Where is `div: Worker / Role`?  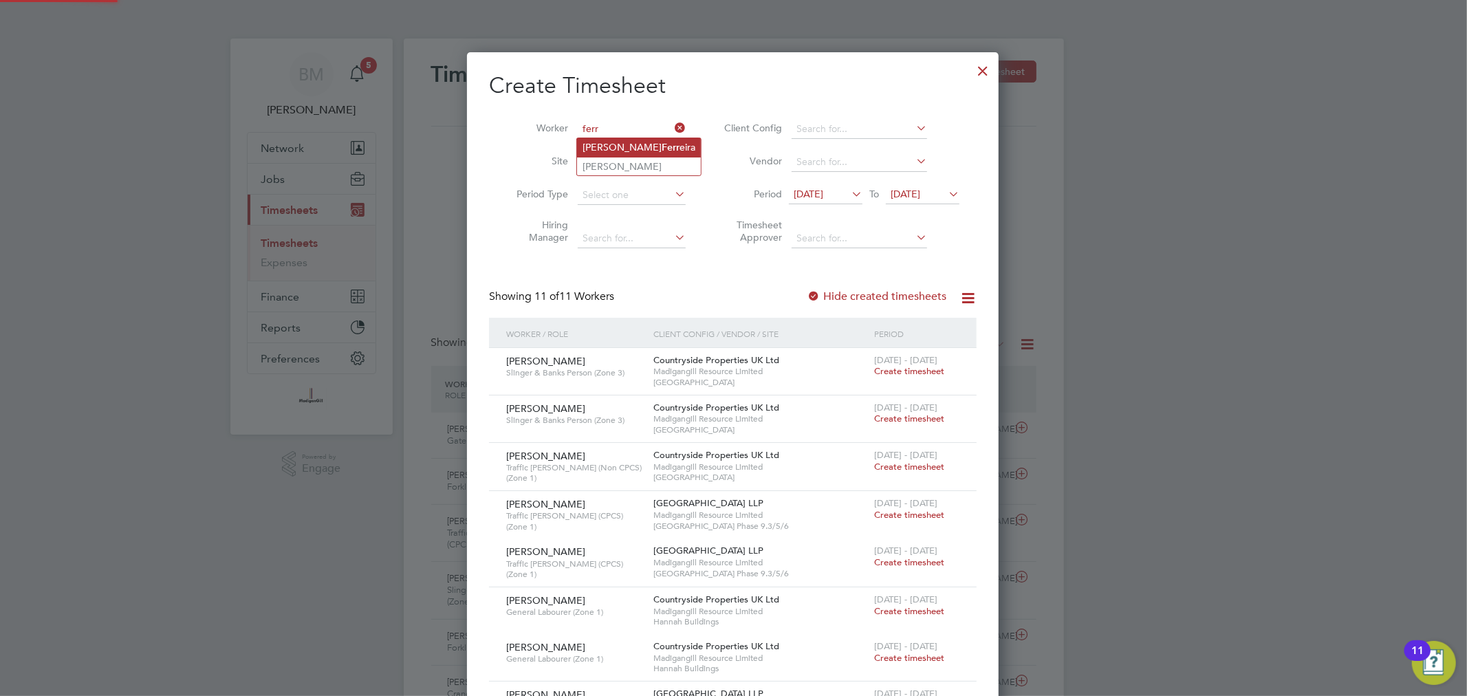
div: Worker / Role is located at coordinates (576, 333).